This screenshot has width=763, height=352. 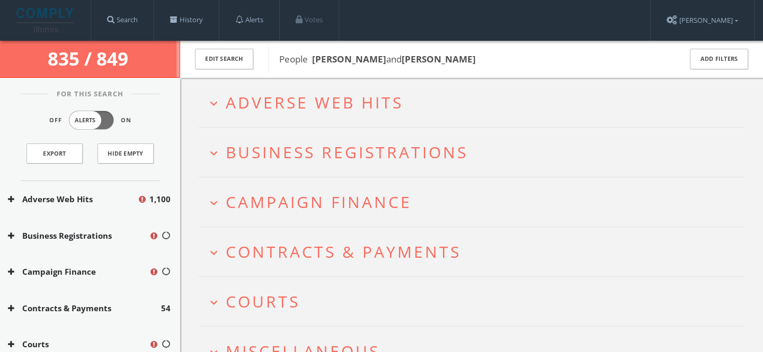 I want to click on span: For This Search, so click(x=90, y=94).